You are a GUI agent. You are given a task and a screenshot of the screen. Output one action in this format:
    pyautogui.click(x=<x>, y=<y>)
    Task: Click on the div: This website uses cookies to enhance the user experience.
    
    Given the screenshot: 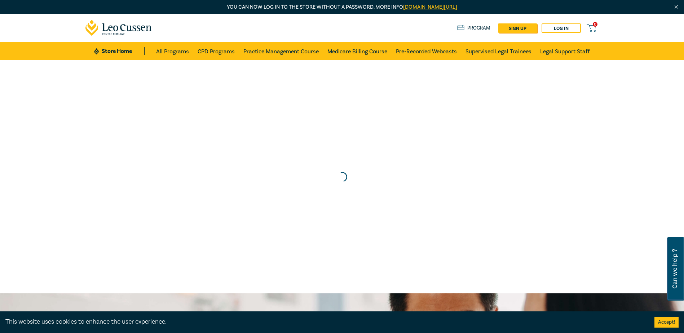 What is the action you would take?
    pyautogui.click(x=324, y=322)
    